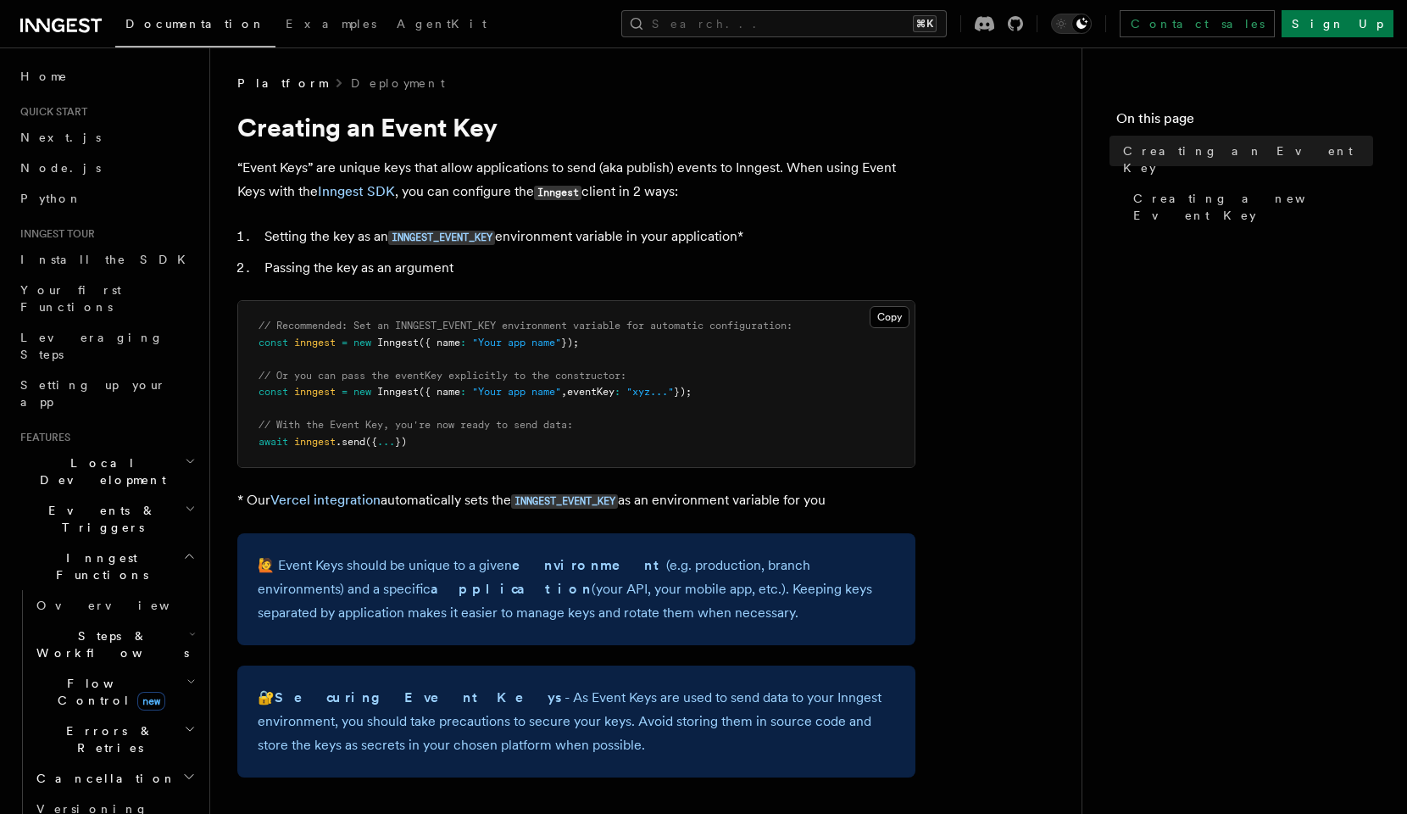 This screenshot has height=814, width=1407. Describe the element at coordinates (44, 76) in the screenshot. I see `span: Home` at that location.